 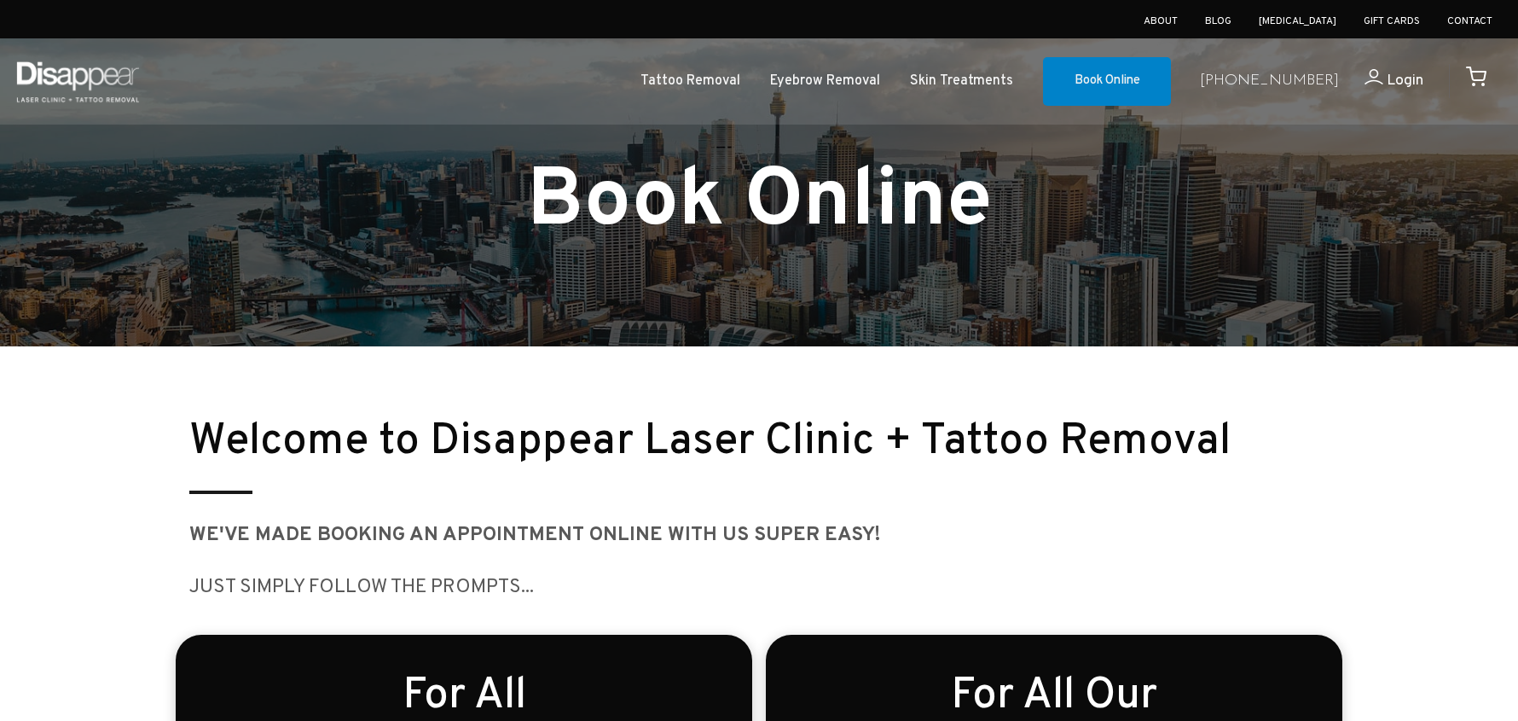 What do you see at coordinates (355, 587) in the screenshot?
I see `big: JUST SIMPLY follow the prompts` at bounding box center [355, 587].